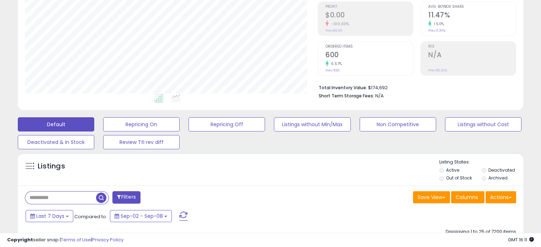  I want to click on button: Non Competitive, so click(397, 124).